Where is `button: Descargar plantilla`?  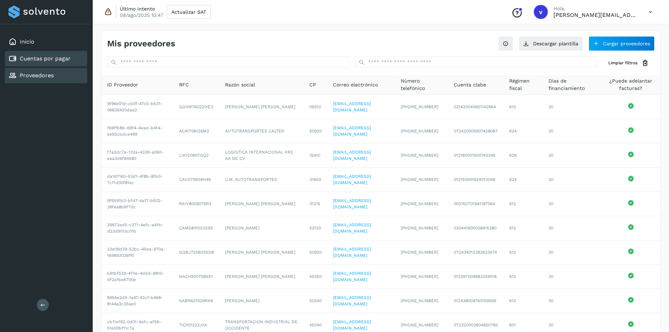 button: Descargar plantilla is located at coordinates (551, 44).